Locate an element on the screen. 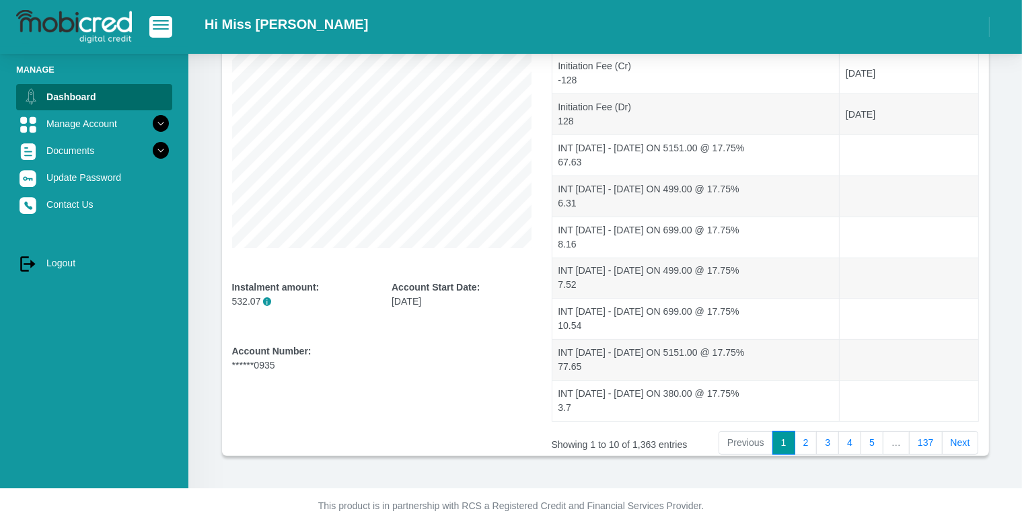 This screenshot has height=532, width=1022. a: Documents is located at coordinates (94, 151).